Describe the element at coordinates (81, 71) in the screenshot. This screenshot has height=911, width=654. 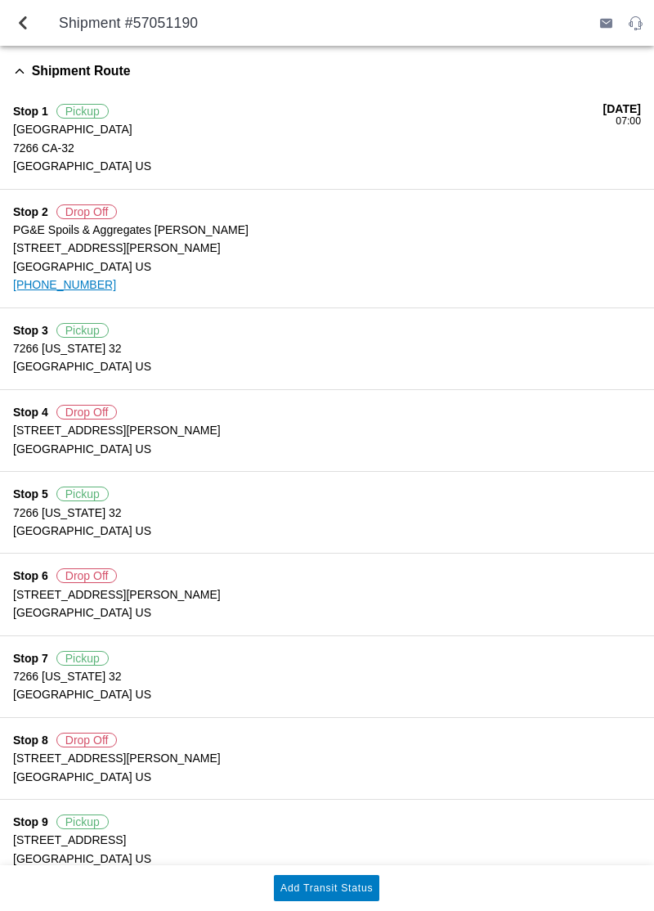
I see `span: Shipment Route` at that location.